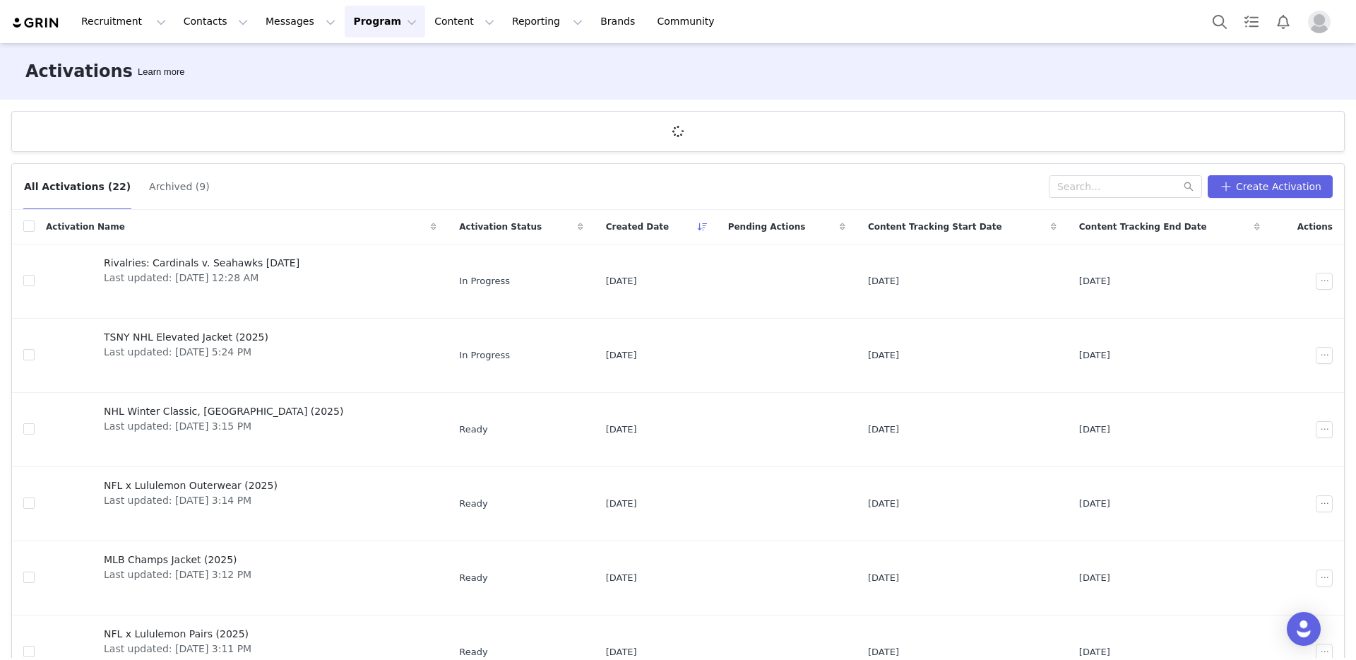 The height and width of the screenshot is (660, 1356). Describe the element at coordinates (79, 71) in the screenshot. I see `h3: Activations` at that location.